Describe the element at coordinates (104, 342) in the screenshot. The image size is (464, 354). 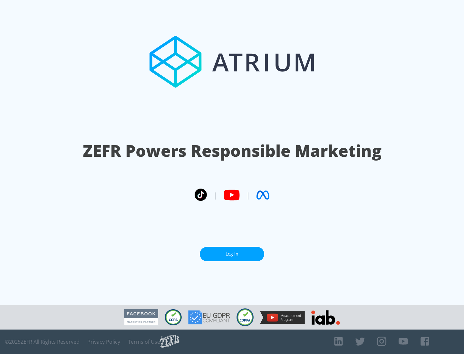
I see `a: Privacy Policy` at that location.